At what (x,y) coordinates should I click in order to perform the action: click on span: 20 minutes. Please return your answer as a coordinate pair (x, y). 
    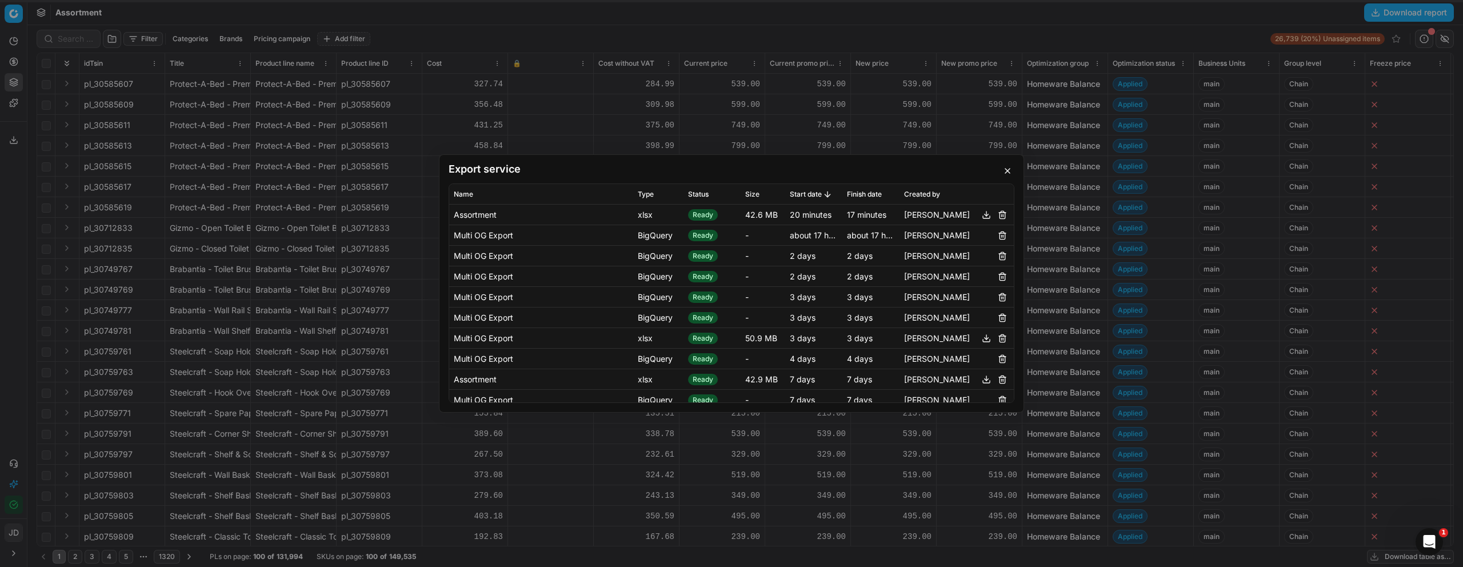
    Looking at the image, I should click on (811, 214).